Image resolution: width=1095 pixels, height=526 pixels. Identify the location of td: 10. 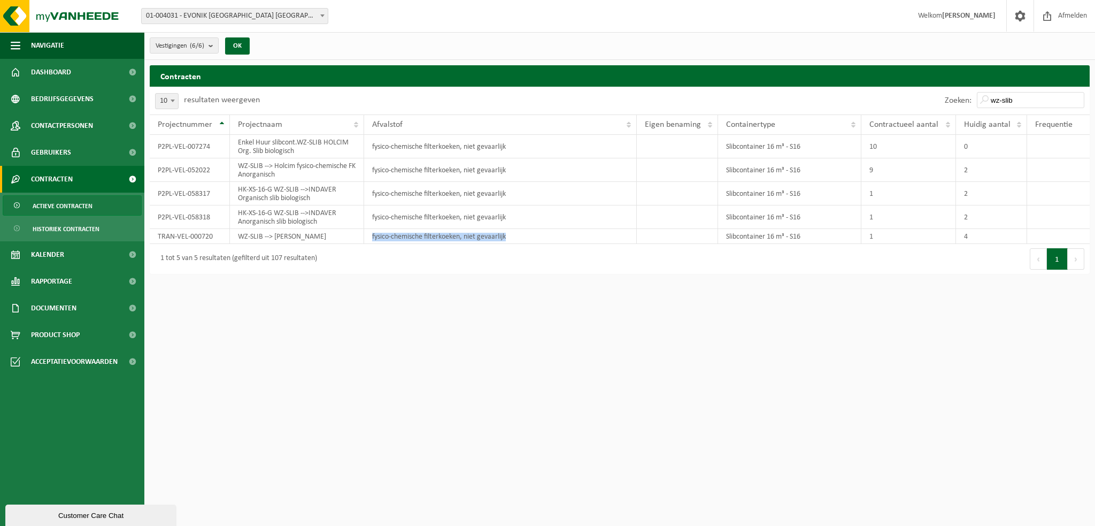
(908, 146).